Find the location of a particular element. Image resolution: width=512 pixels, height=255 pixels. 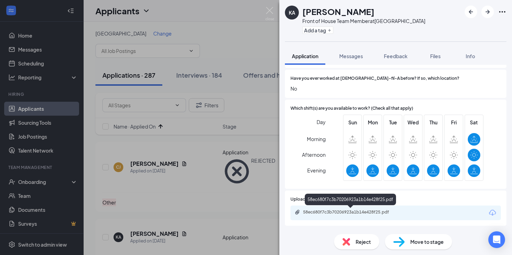

a: Download is located at coordinates (493, 213).